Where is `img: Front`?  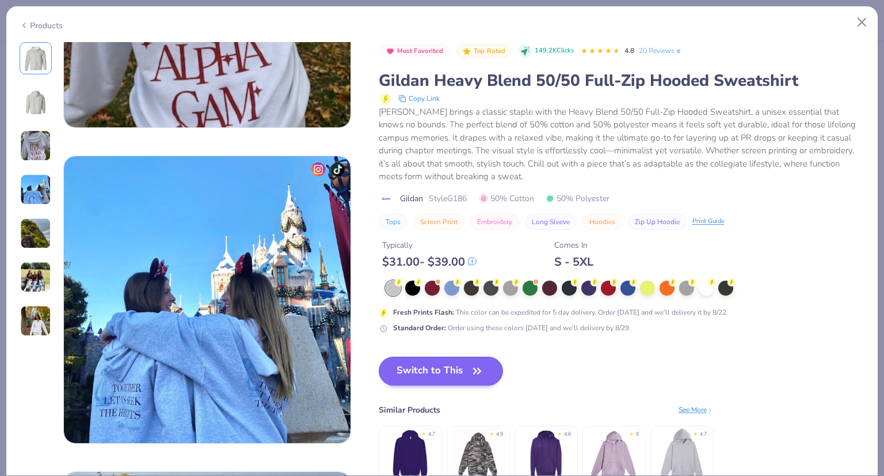
img: Front is located at coordinates (36, 58).